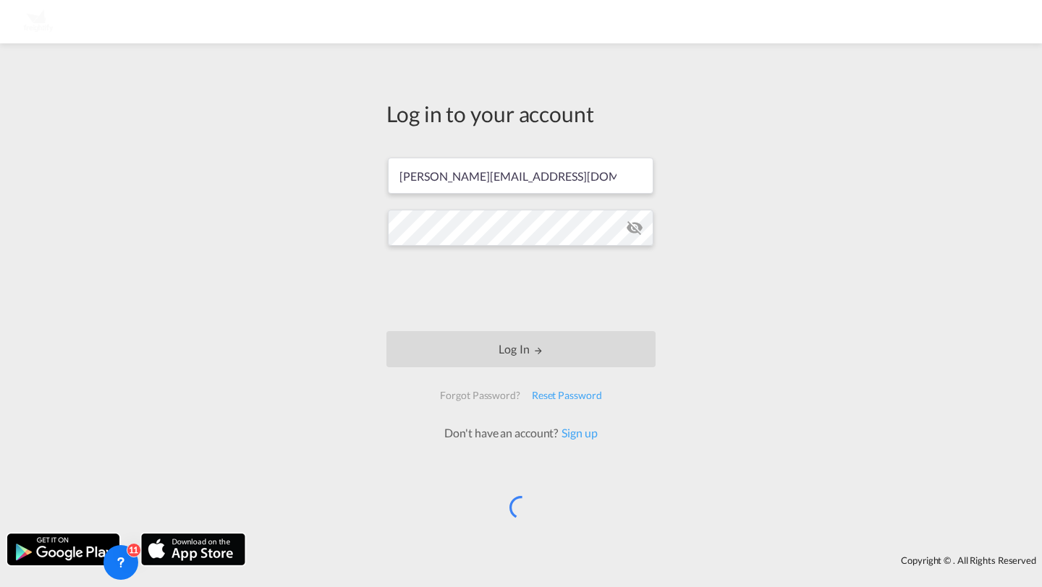 This screenshot has height=587, width=1042. What do you see at coordinates (577, 433) in the screenshot?
I see `a: Sign up` at bounding box center [577, 433].